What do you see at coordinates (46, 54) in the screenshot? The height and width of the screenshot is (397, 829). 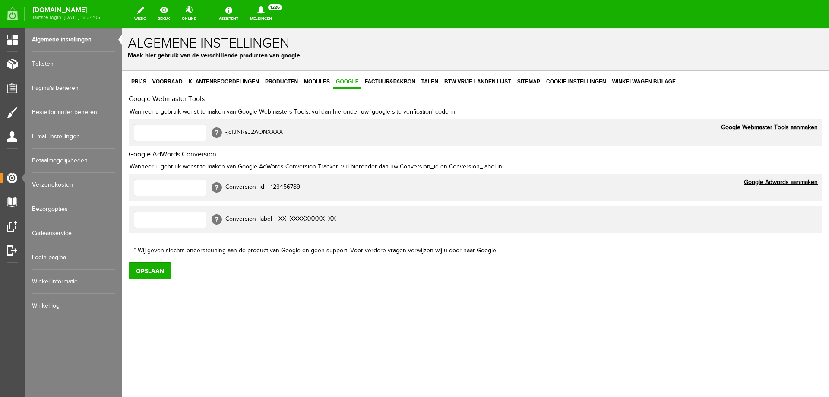 I see `span: Voorraad` at bounding box center [46, 54].